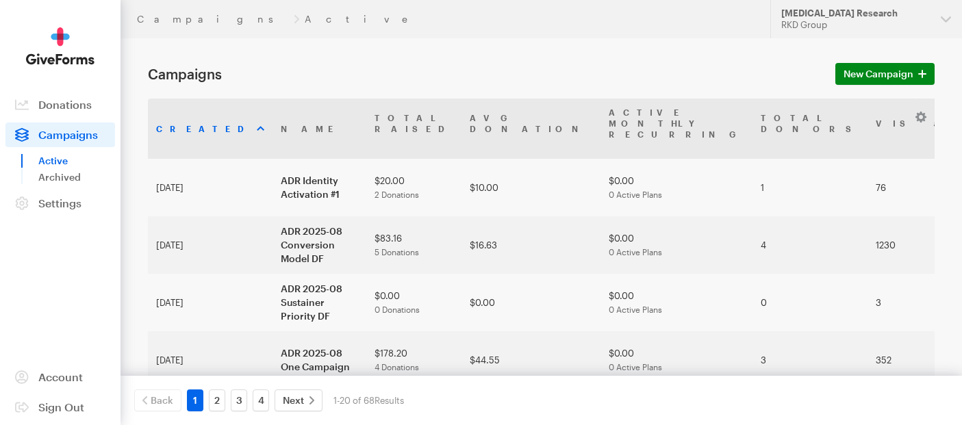 The width and height of the screenshot is (962, 425). Describe the element at coordinates (60, 105) in the screenshot. I see `a: Donations` at that location.